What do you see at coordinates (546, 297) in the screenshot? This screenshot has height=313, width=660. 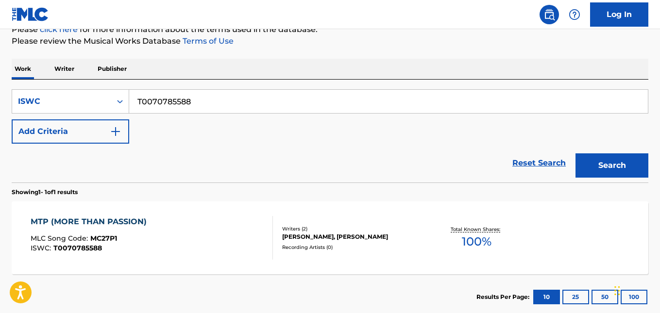 I see `button: 10` at bounding box center [546, 297].